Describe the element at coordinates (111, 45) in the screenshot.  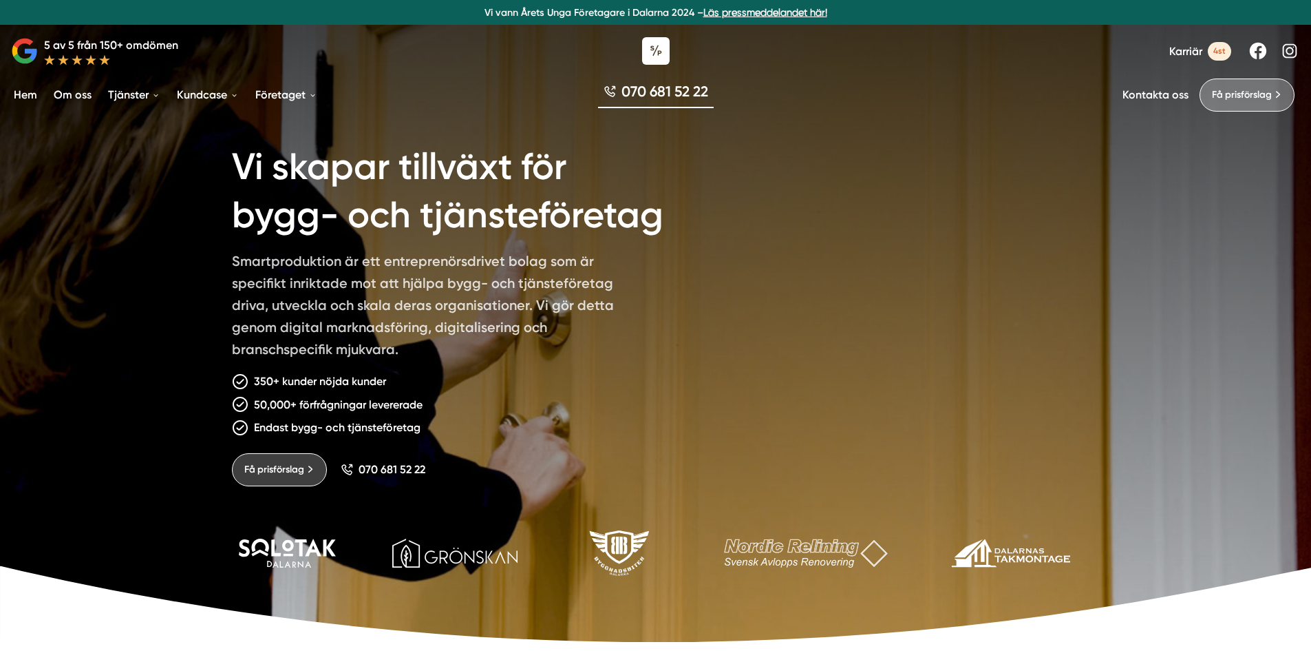
I see `p: 5 av 5 från 150+ omdömen` at that location.